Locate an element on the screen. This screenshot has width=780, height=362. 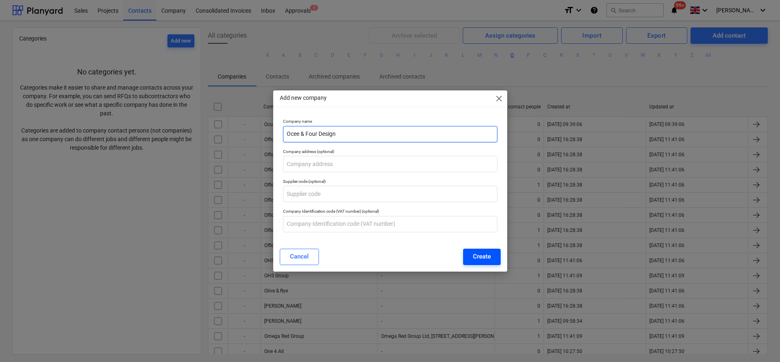
span: close is located at coordinates (499, 98).